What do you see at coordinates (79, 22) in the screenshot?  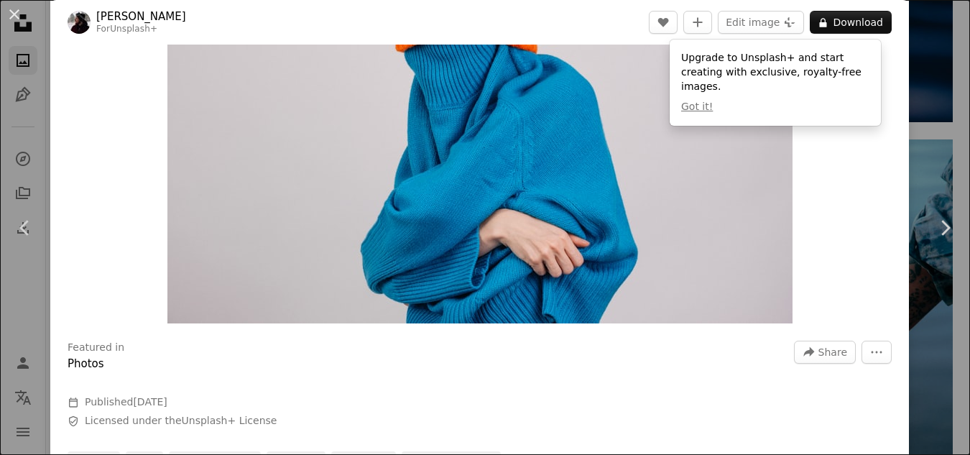 I see `a: Go to Dmitrii Shirnin's profile` at bounding box center [79, 22].